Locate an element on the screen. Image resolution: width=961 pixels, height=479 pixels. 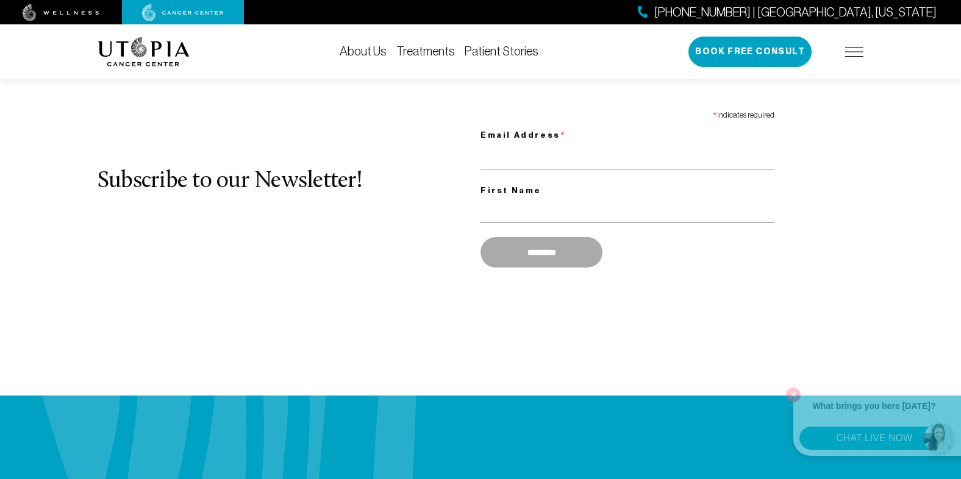
a: About Us is located at coordinates (363, 51).